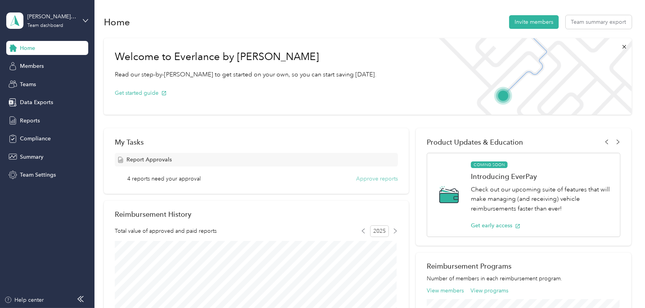 This screenshot has height=308, width=645. I want to click on button: Help center, so click(24, 300).